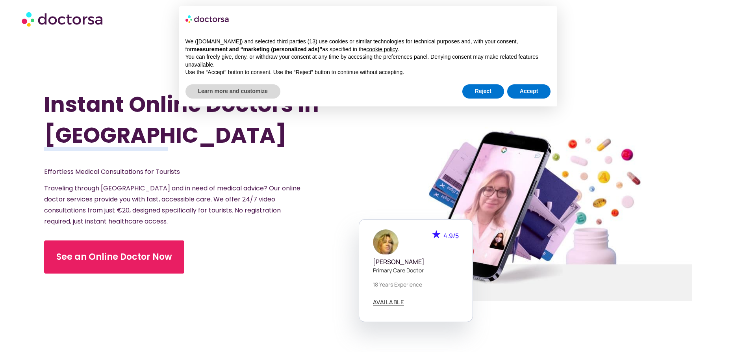 The height and width of the screenshot is (352, 736). Describe the element at coordinates (529, 91) in the screenshot. I see `button: Accept` at that location.